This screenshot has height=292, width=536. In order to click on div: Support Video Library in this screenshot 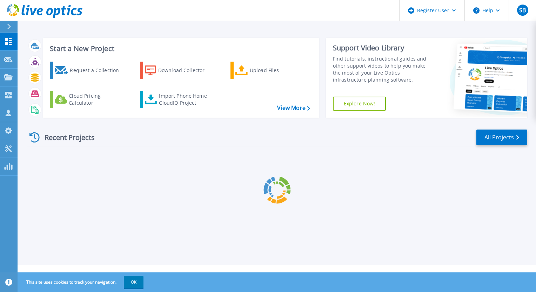, I will do `click(383, 48)`.